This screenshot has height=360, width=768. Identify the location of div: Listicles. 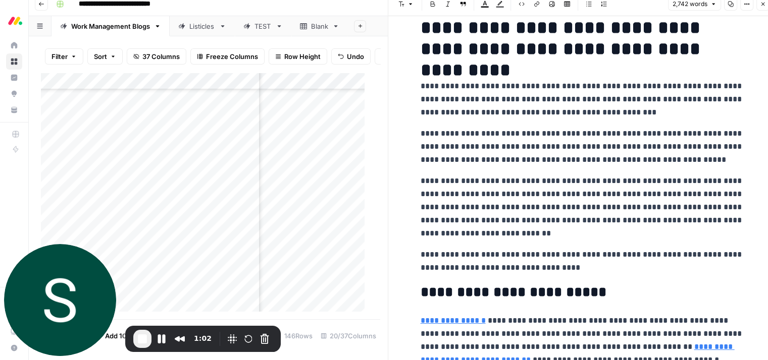
(202, 26).